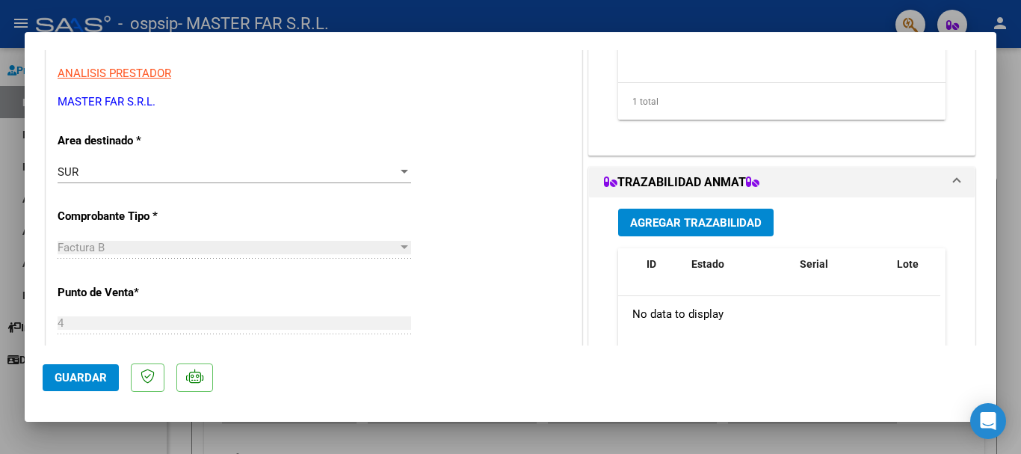 Image resolution: width=1021 pixels, height=454 pixels. I want to click on div: Open Intercom Messenger, so click(988, 421).